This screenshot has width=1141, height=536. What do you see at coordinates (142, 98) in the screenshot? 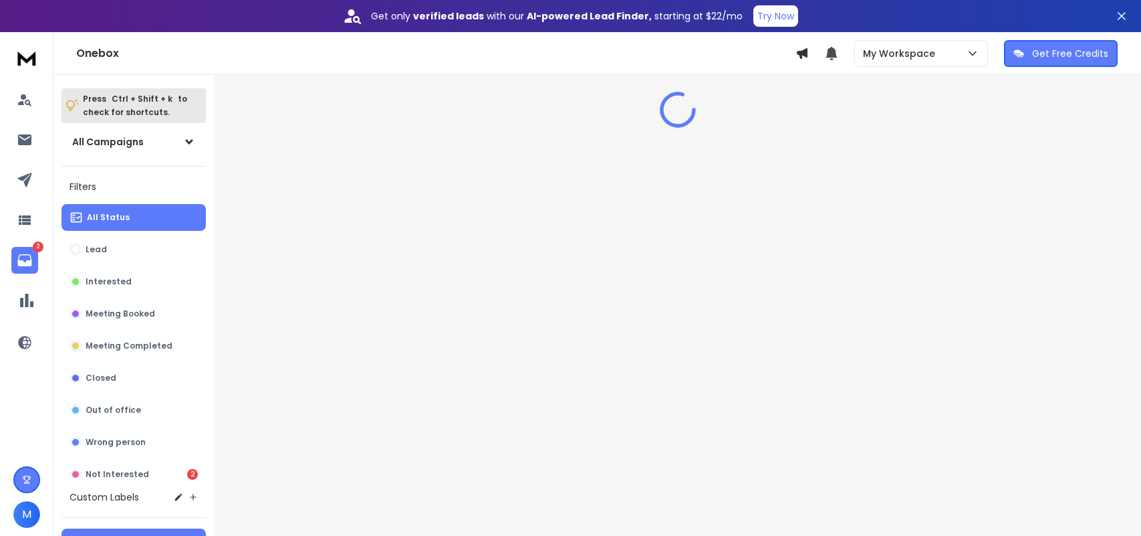
I see `span: Ctrl + Shift + k` at bounding box center [142, 98].